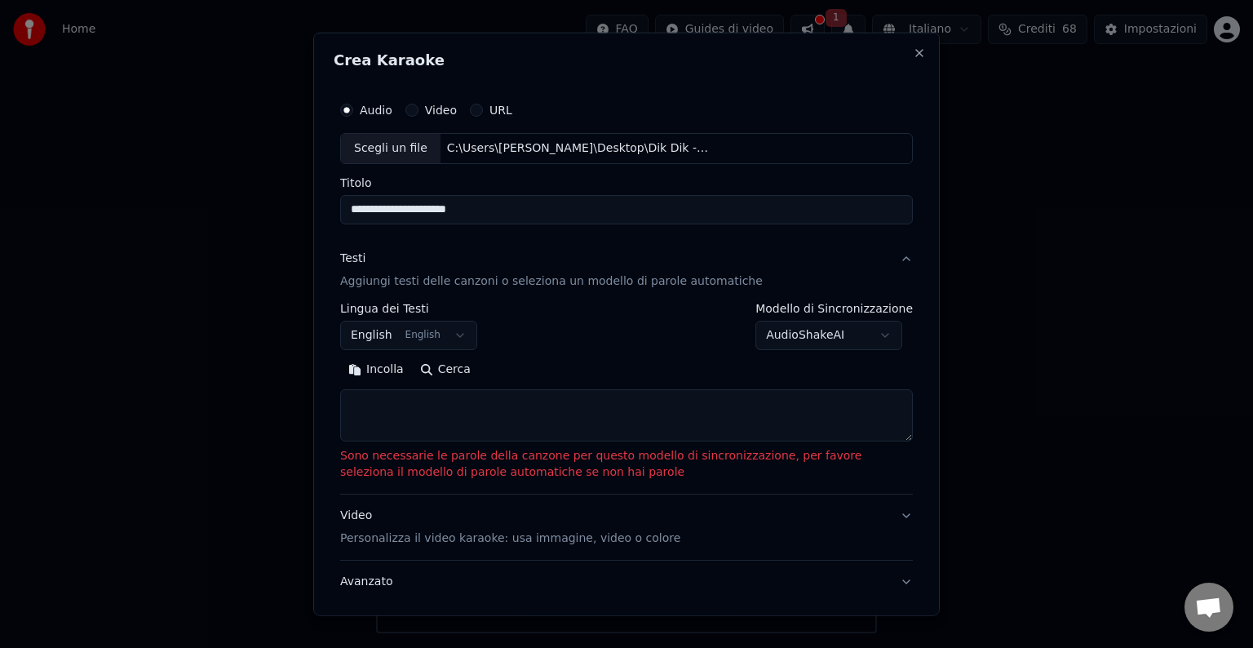 The width and height of the screenshot is (1253, 648). I want to click on button: VideoPersonalizza il video karaoke: usa immagine, video o colore, so click(627, 527).